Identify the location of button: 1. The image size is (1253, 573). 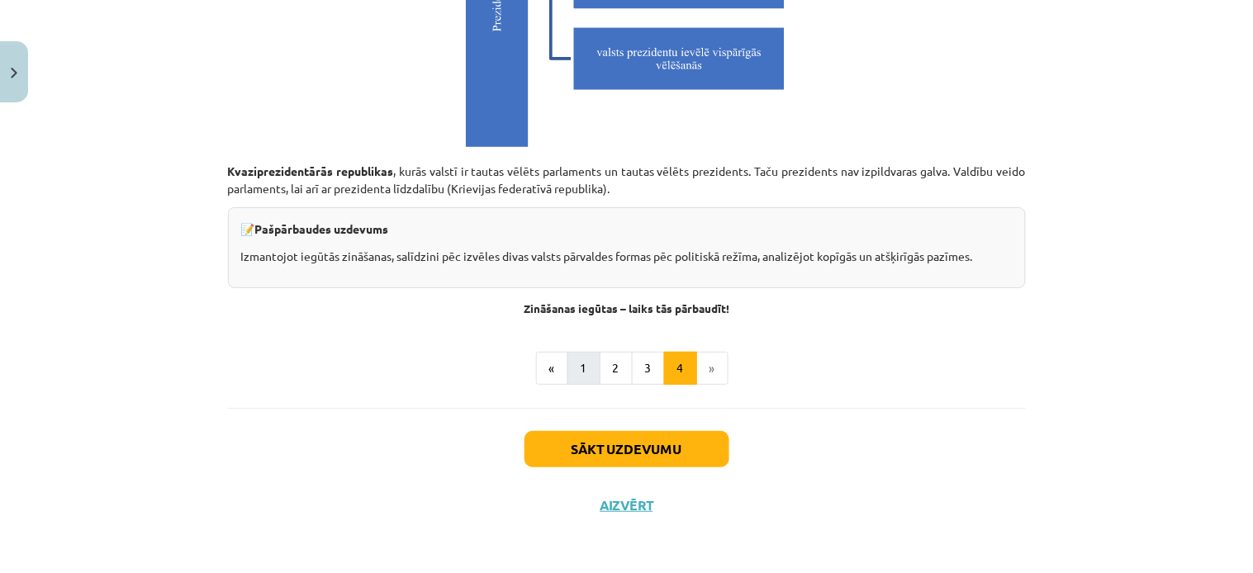
(584, 368).